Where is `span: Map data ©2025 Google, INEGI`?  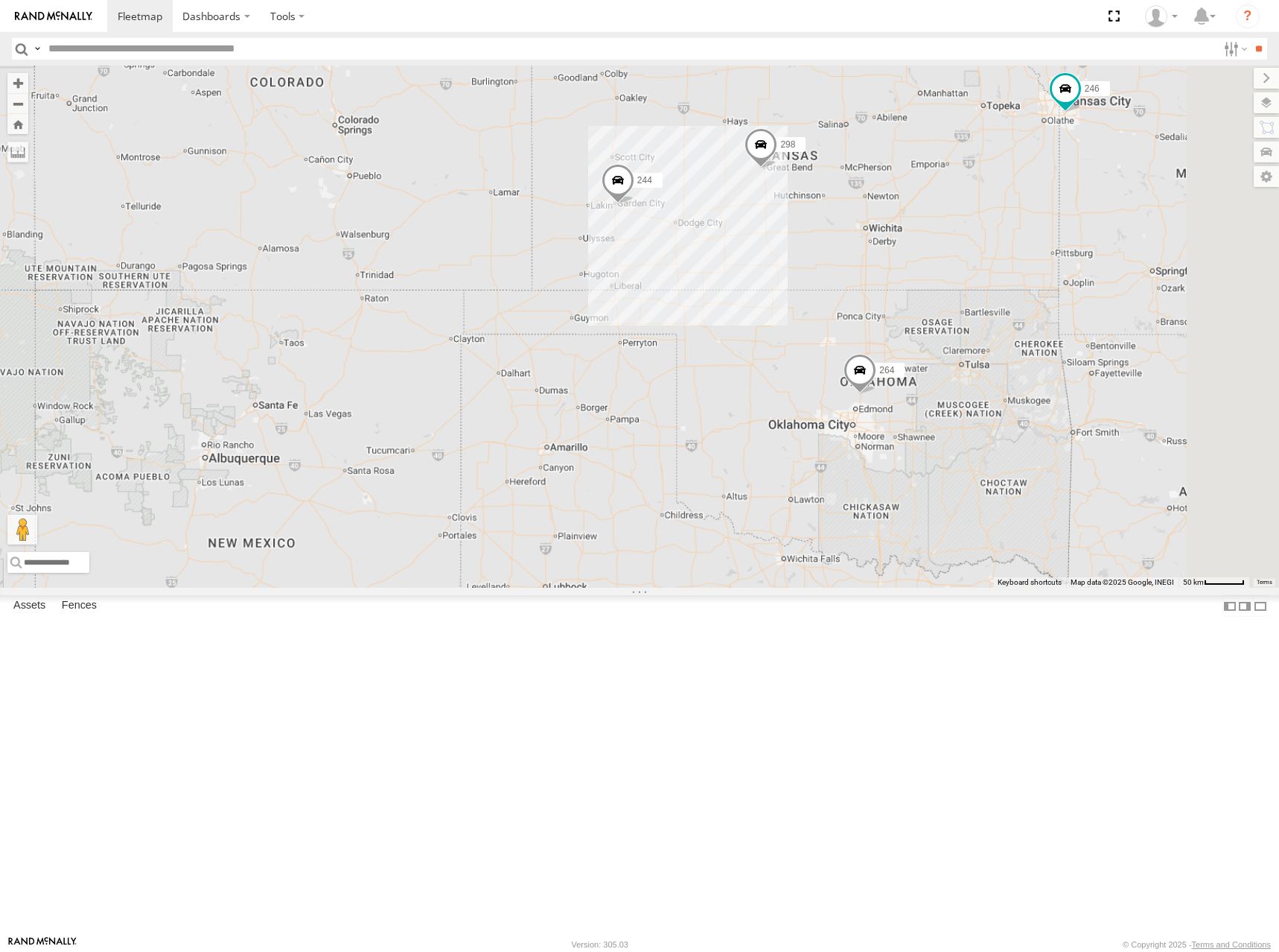 span: Map data ©2025 Google, INEGI is located at coordinates (1122, 581).